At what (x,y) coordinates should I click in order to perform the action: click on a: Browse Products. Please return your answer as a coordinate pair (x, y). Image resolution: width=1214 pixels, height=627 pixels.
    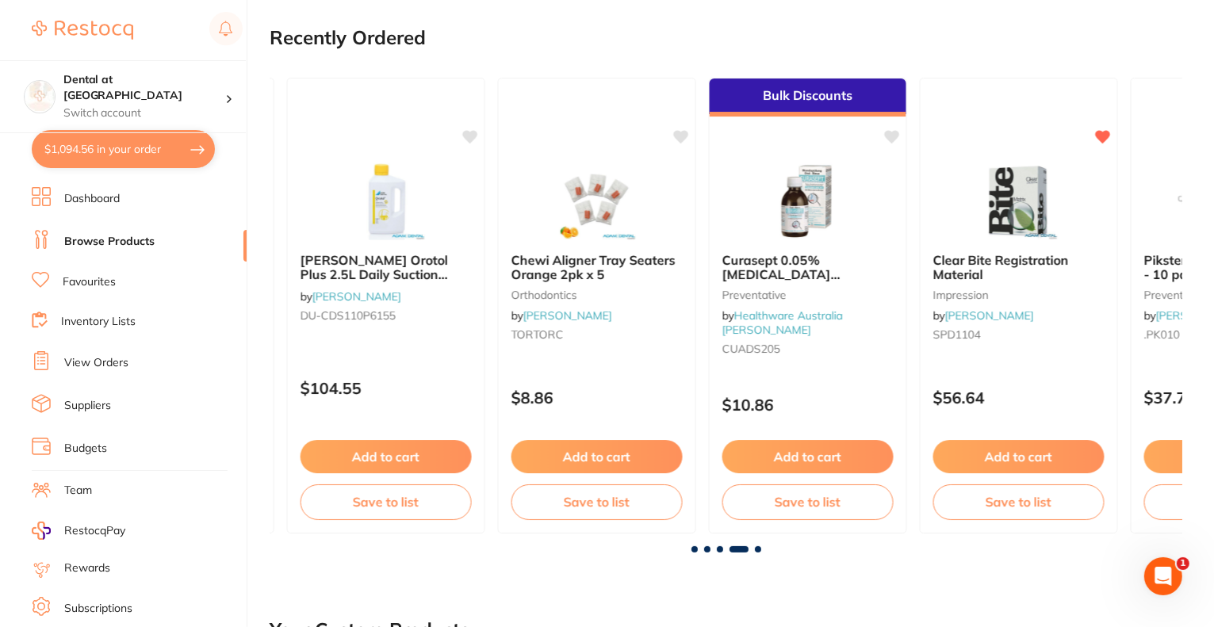
    Looking at the image, I should click on (109, 242).